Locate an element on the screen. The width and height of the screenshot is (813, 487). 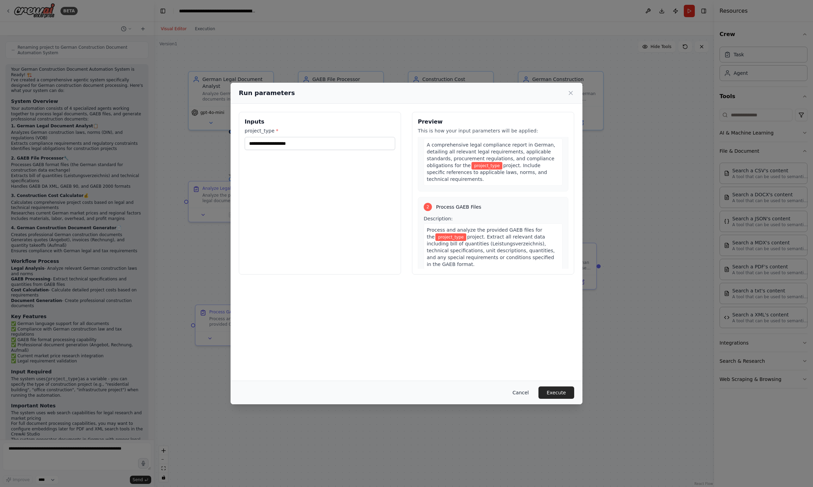
h3: Preview is located at coordinates (493, 122).